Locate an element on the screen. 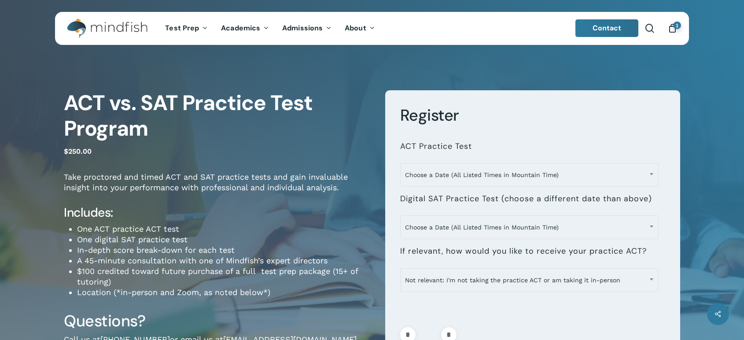 The width and height of the screenshot is (744, 340). nav: Main Menu is located at coordinates (270, 28).